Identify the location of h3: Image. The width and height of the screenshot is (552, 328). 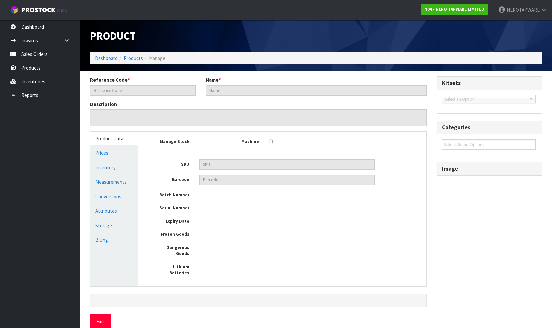
(489, 169).